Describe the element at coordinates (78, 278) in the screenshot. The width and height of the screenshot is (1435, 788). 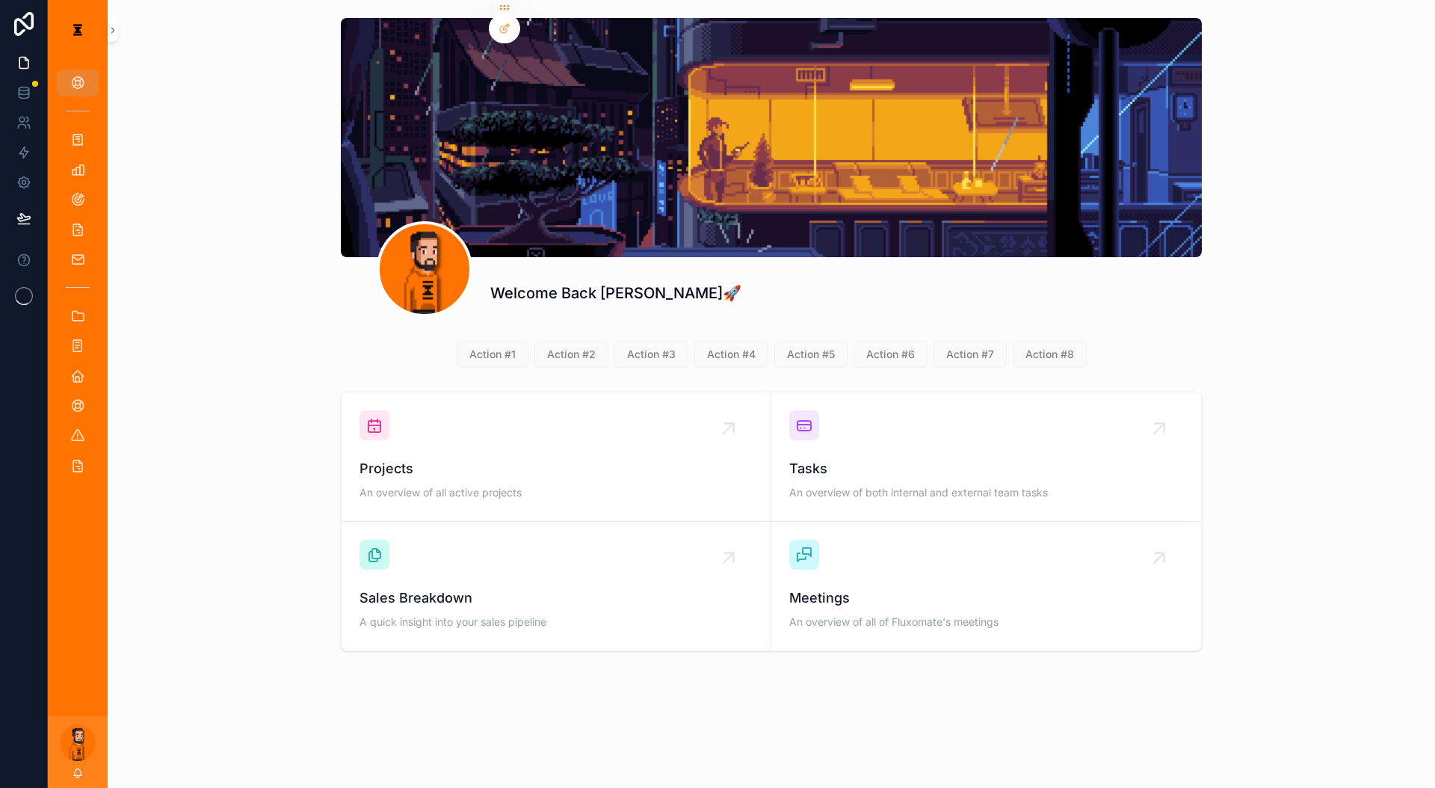
I see `div: scrollable content` at that location.